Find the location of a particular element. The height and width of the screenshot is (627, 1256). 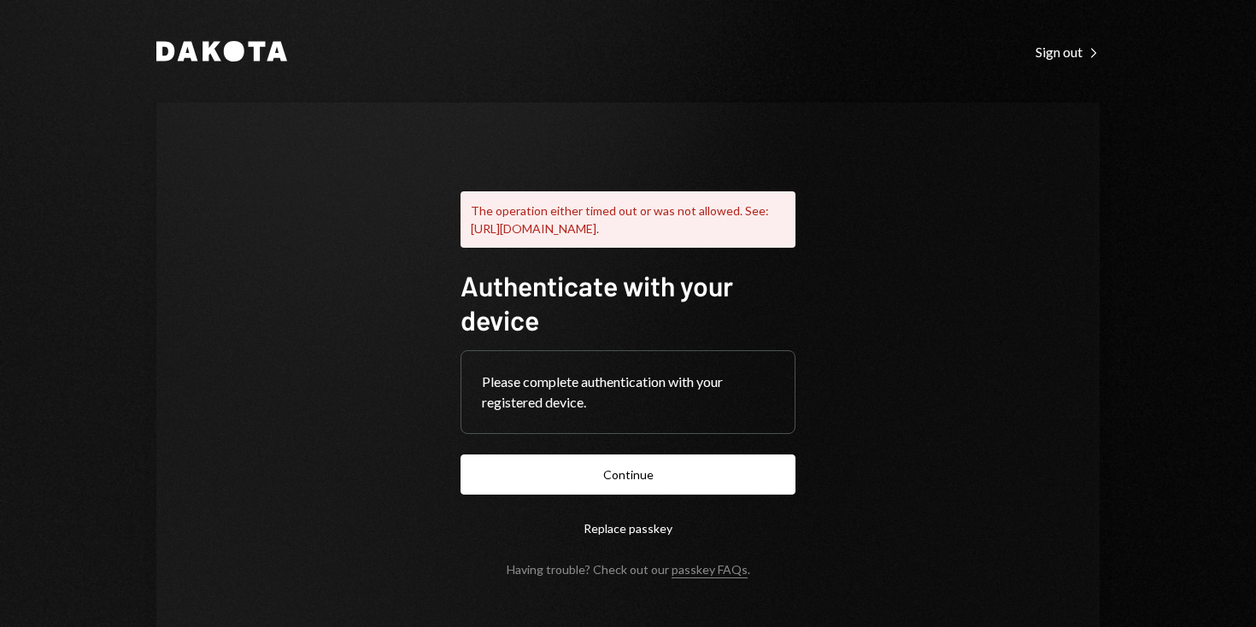

a: Sign out is located at coordinates (1068, 51).